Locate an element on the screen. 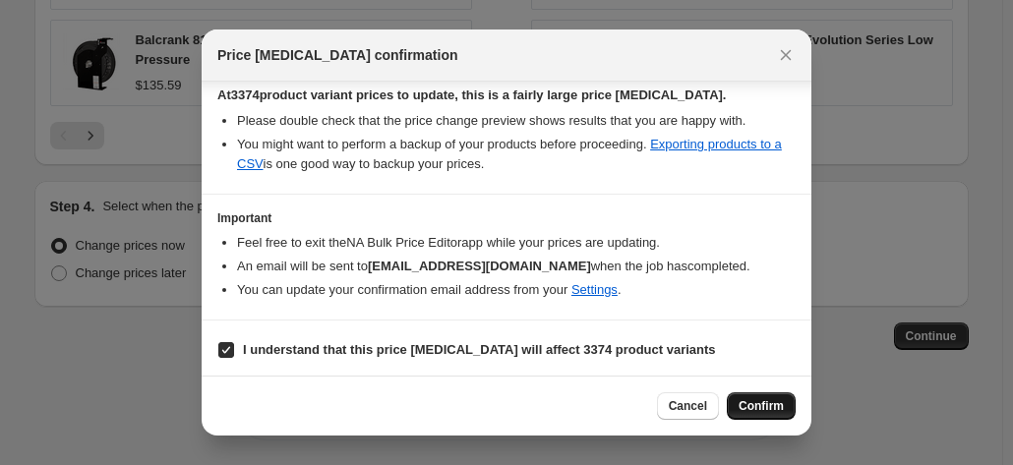 The image size is (1013, 465). button: Close is located at coordinates (786, 55).